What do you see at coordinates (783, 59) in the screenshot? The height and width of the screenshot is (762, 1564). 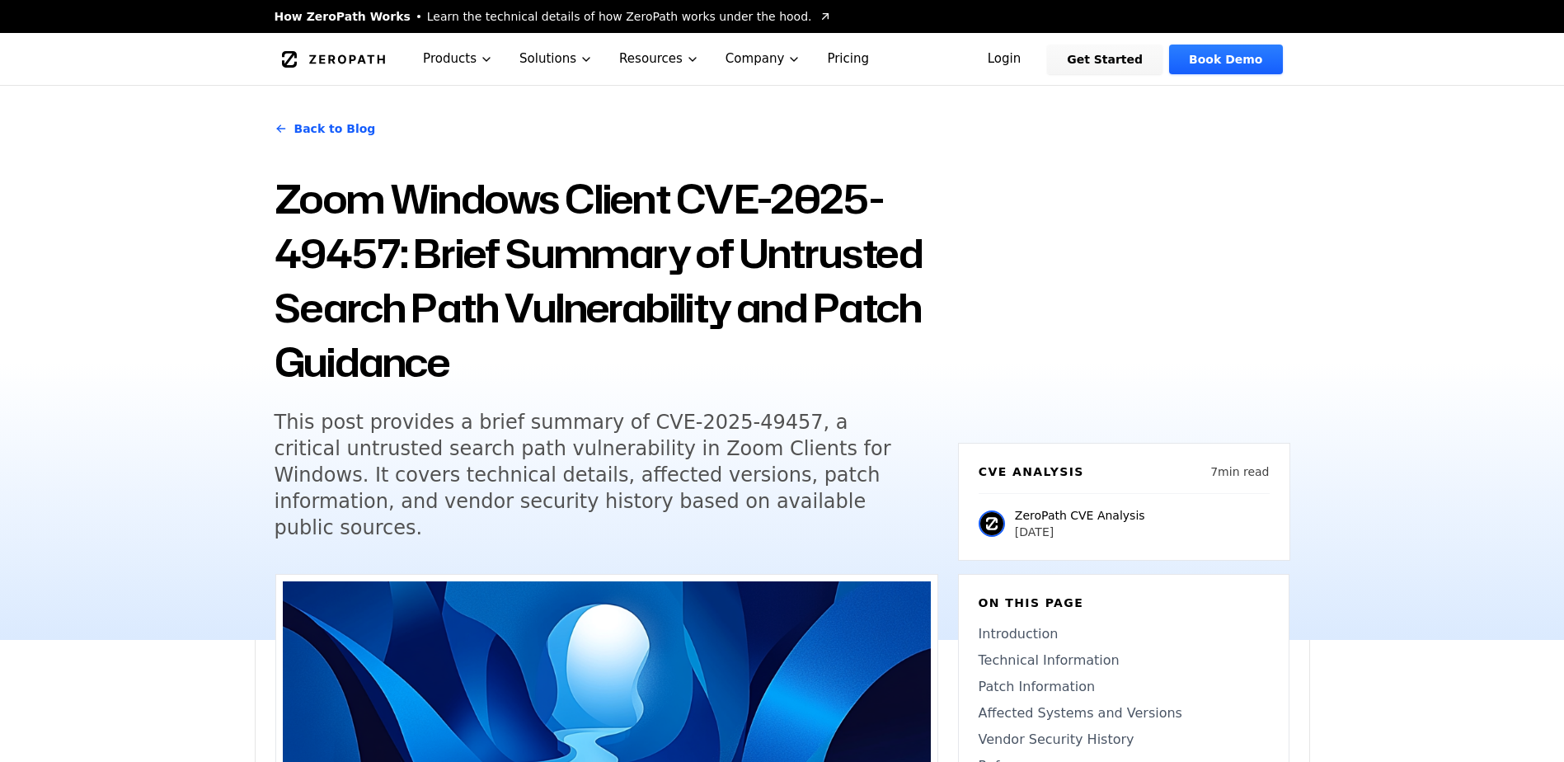 I see `nav: Global` at bounding box center [783, 59].